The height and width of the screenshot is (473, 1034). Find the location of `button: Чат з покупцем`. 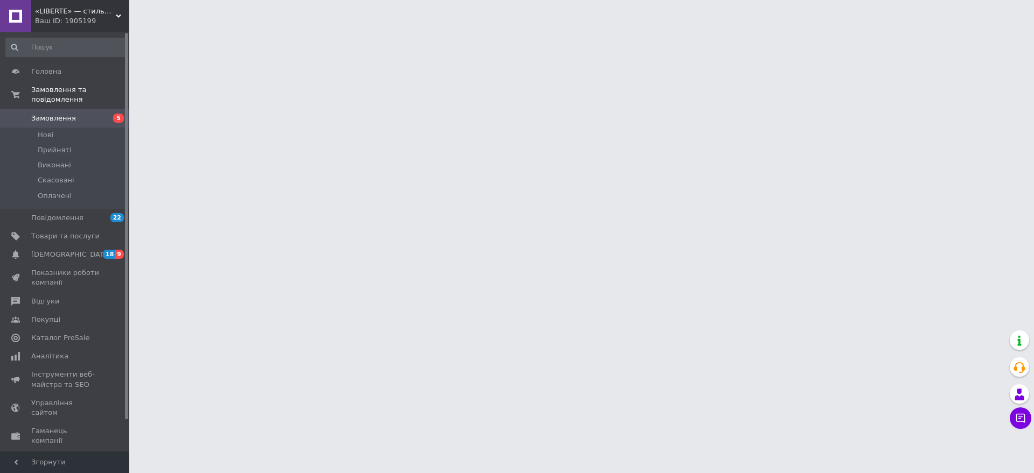

button: Чат з покупцем is located at coordinates (1020, 418).